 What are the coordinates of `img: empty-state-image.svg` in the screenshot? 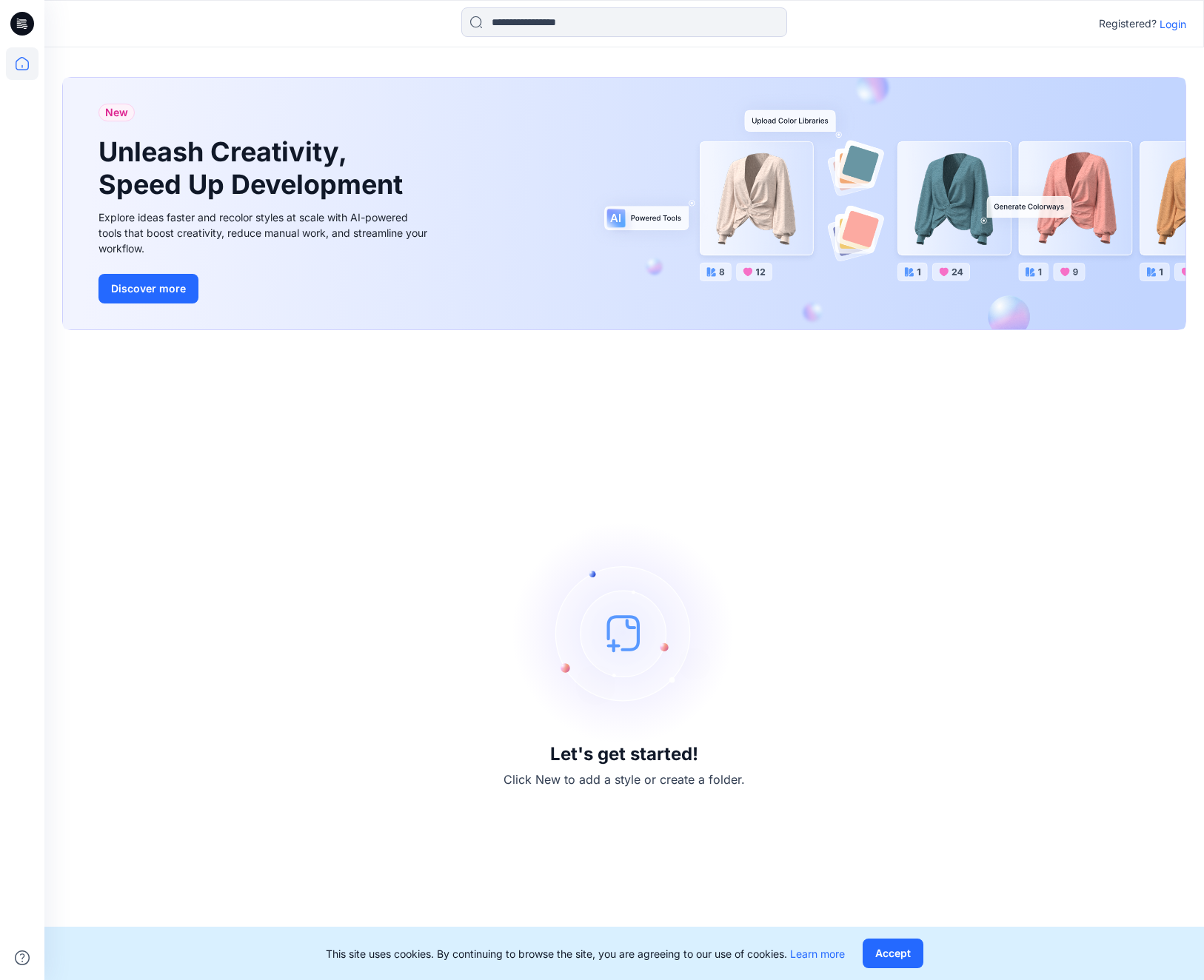 It's located at (624, 633).